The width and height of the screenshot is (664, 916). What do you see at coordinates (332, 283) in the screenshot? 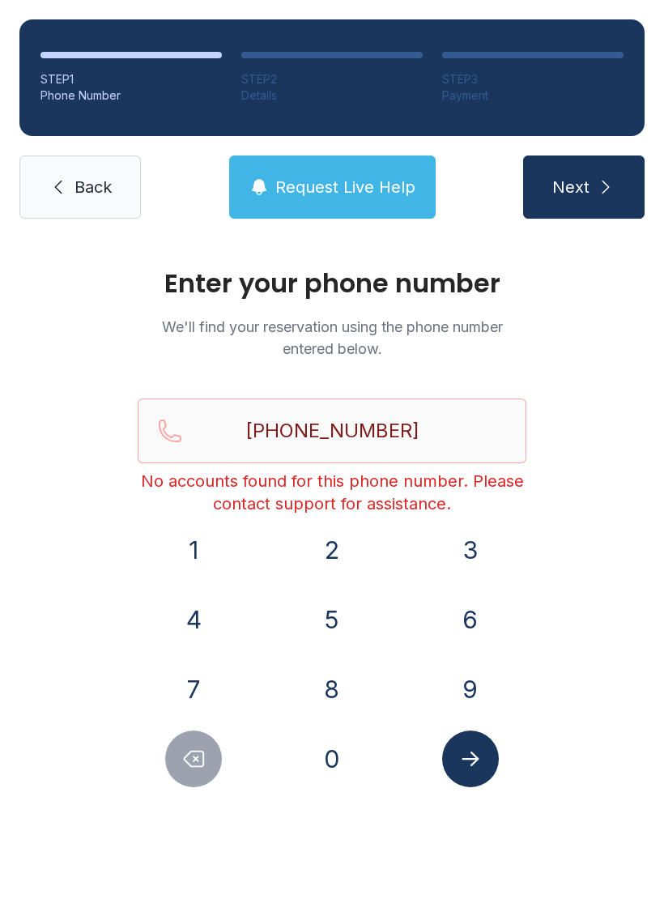
I see `h1: Enter your phone number` at bounding box center [332, 283].